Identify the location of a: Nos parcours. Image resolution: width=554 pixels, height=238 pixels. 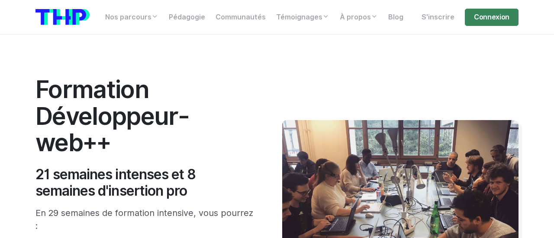
(132, 17).